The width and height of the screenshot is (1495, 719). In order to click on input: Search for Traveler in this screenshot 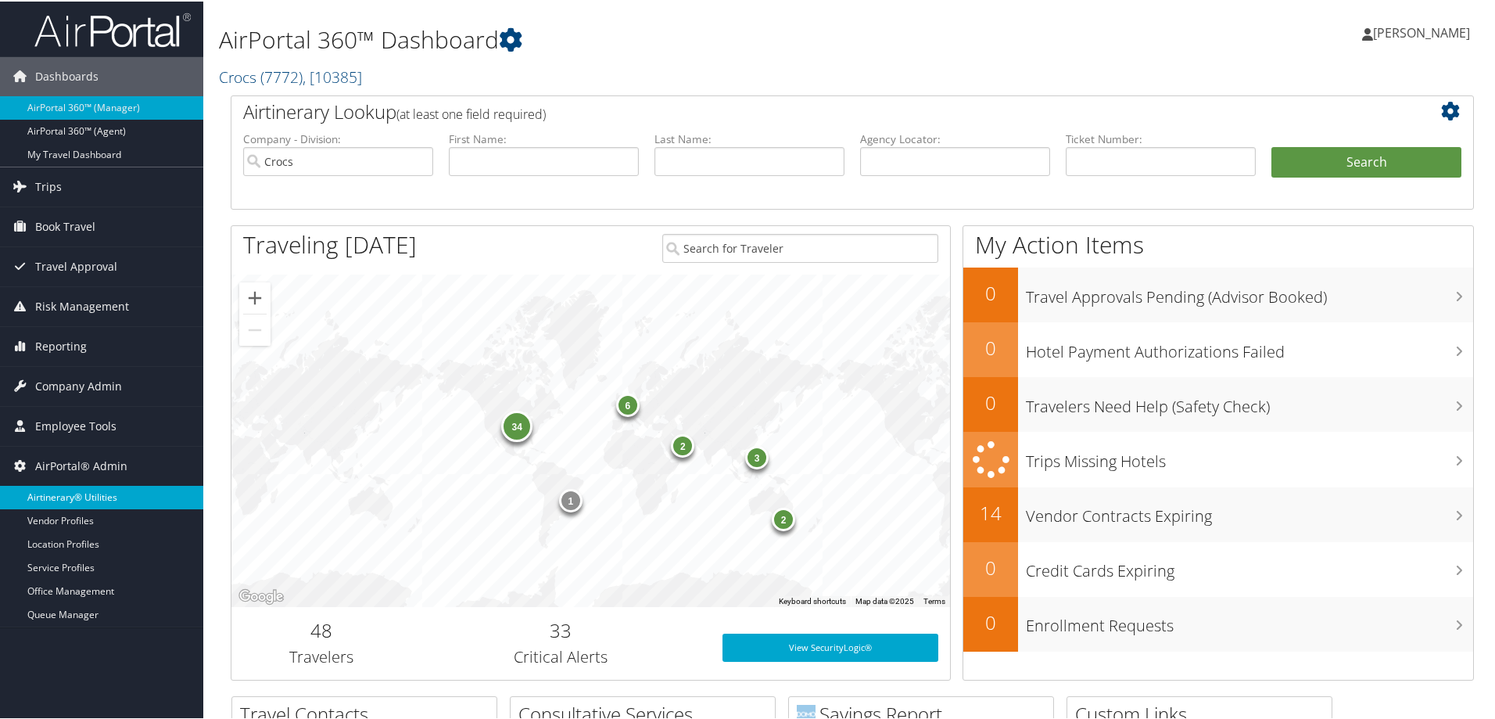, I will do `click(800, 246)`.